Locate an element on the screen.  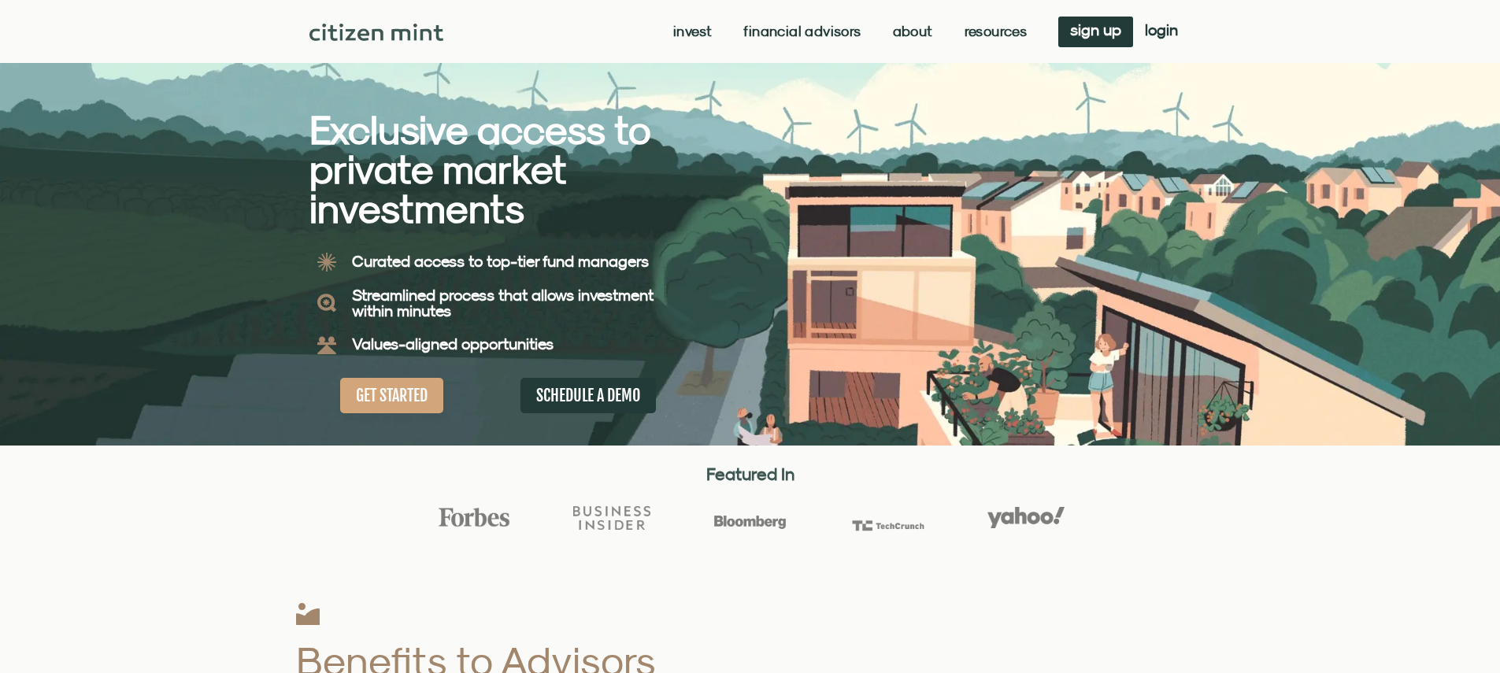
img: Forbes Logo is located at coordinates (474, 517).